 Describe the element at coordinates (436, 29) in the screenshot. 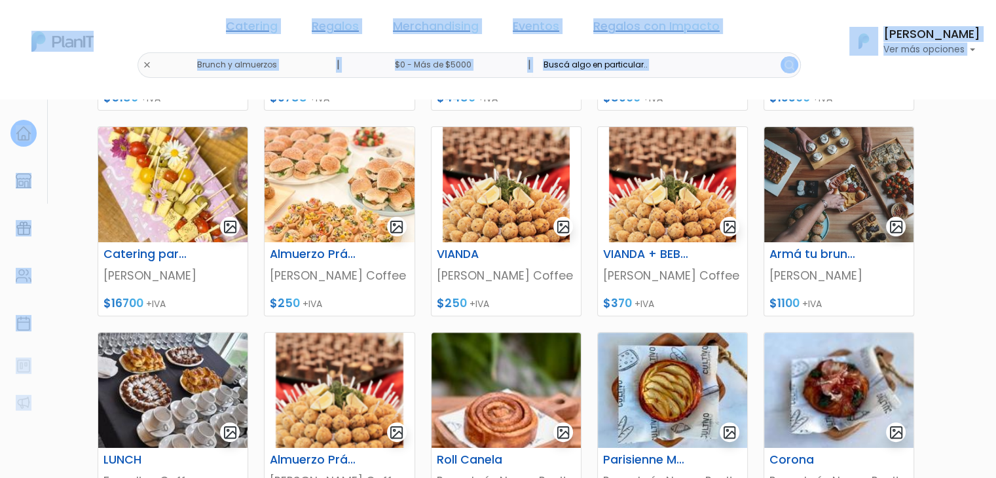

I see `a: Merchandising` at that location.